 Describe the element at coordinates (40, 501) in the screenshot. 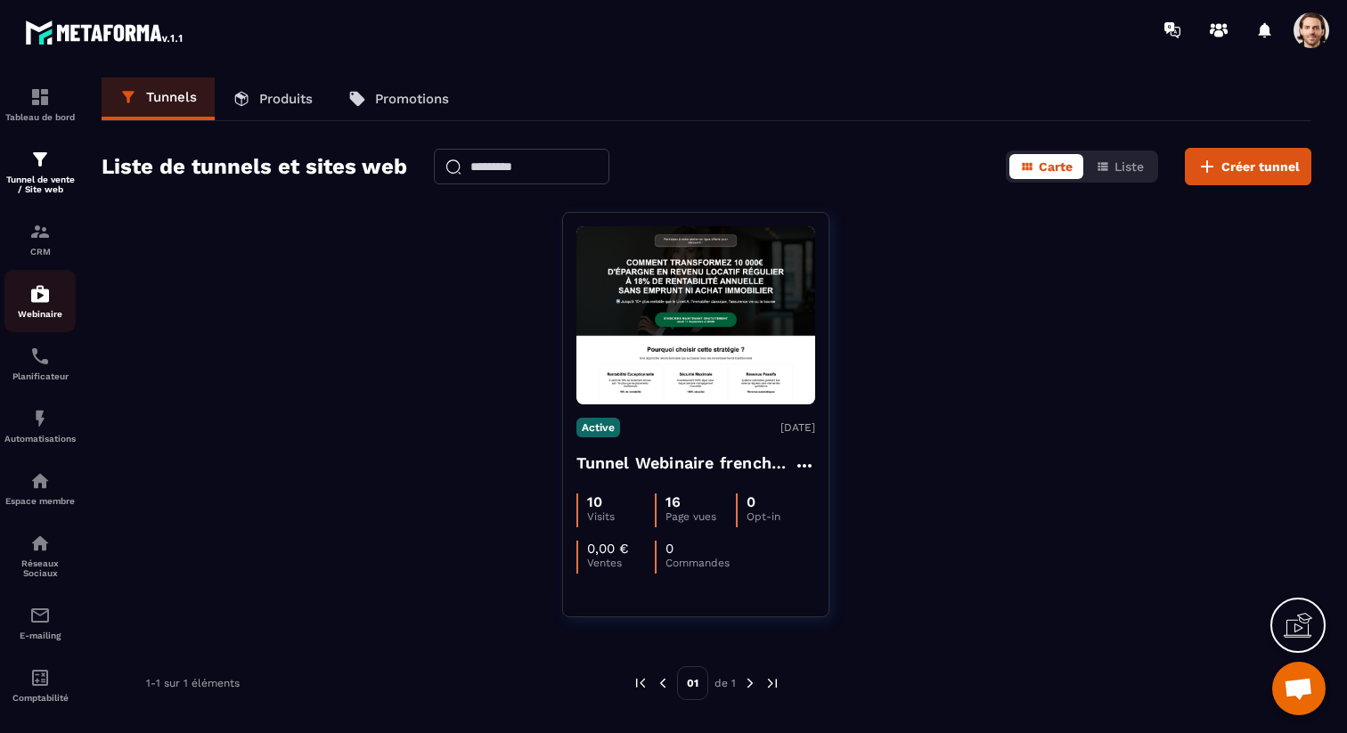

I see `p: Espace membre` at that location.